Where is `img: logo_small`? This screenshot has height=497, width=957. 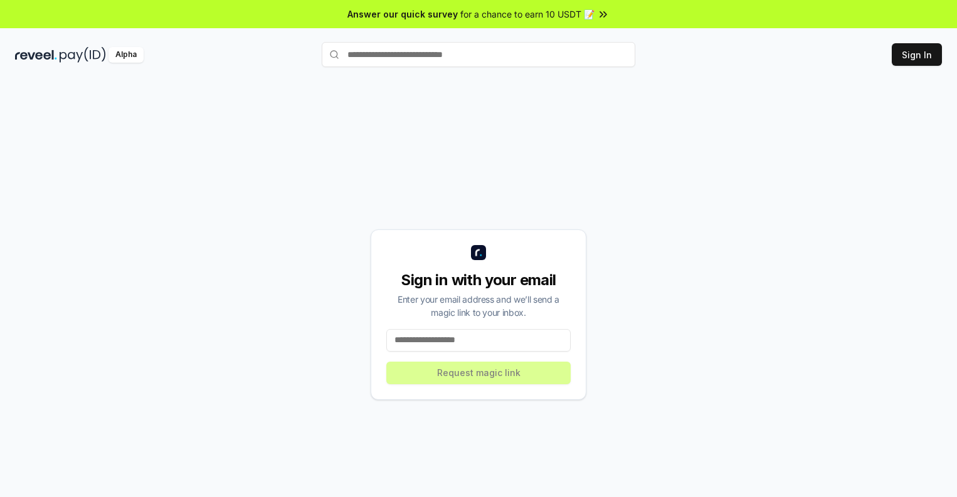 img: logo_small is located at coordinates (479, 253).